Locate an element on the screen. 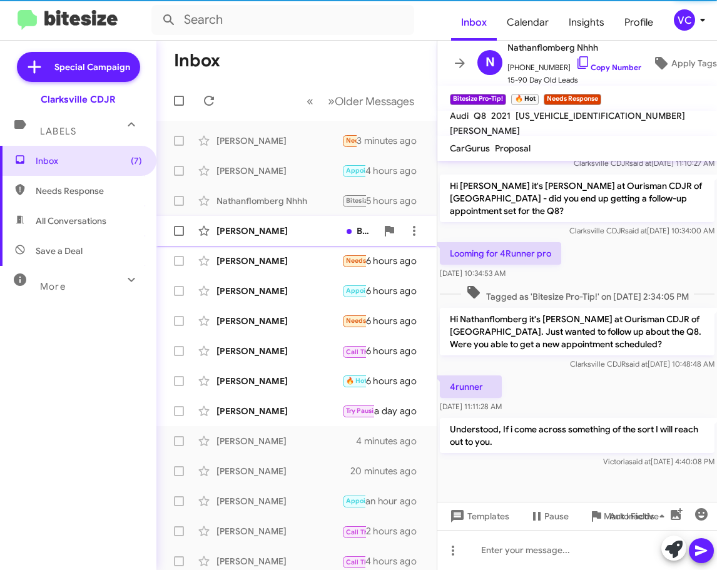 This screenshot has width=717, height=570. p: Looming for 4Runner pro is located at coordinates (500, 253).